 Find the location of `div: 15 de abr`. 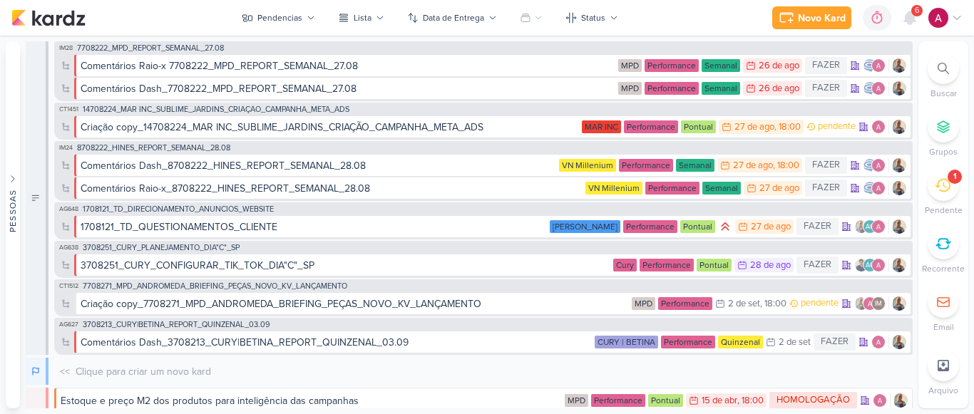

div: 15 de abr is located at coordinates (720, 401).